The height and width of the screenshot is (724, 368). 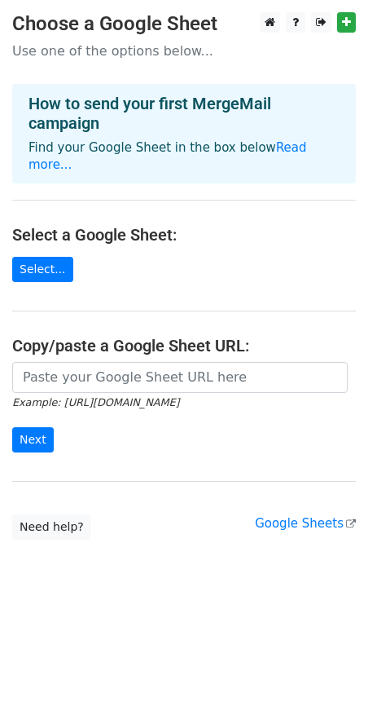 What do you see at coordinates (42, 269) in the screenshot?
I see `a: Select...` at bounding box center [42, 269].